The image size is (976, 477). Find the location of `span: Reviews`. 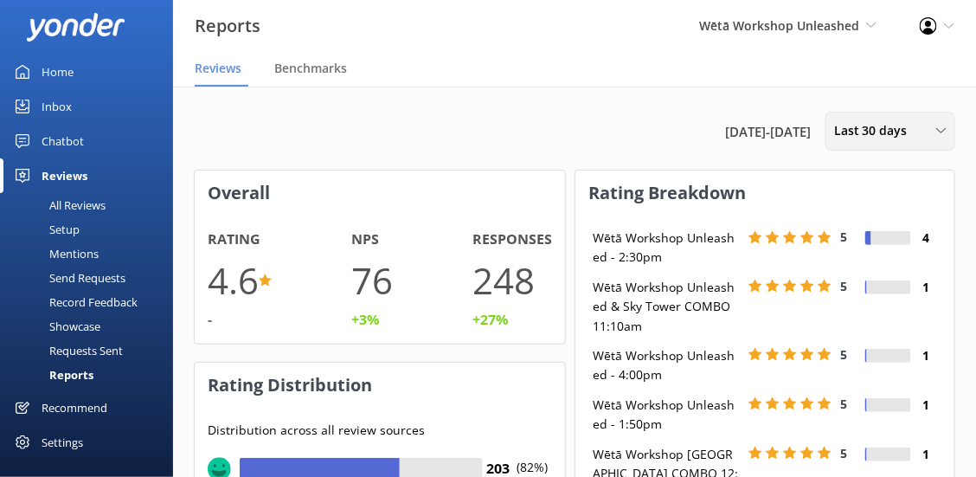

span: Reviews is located at coordinates (218, 68).